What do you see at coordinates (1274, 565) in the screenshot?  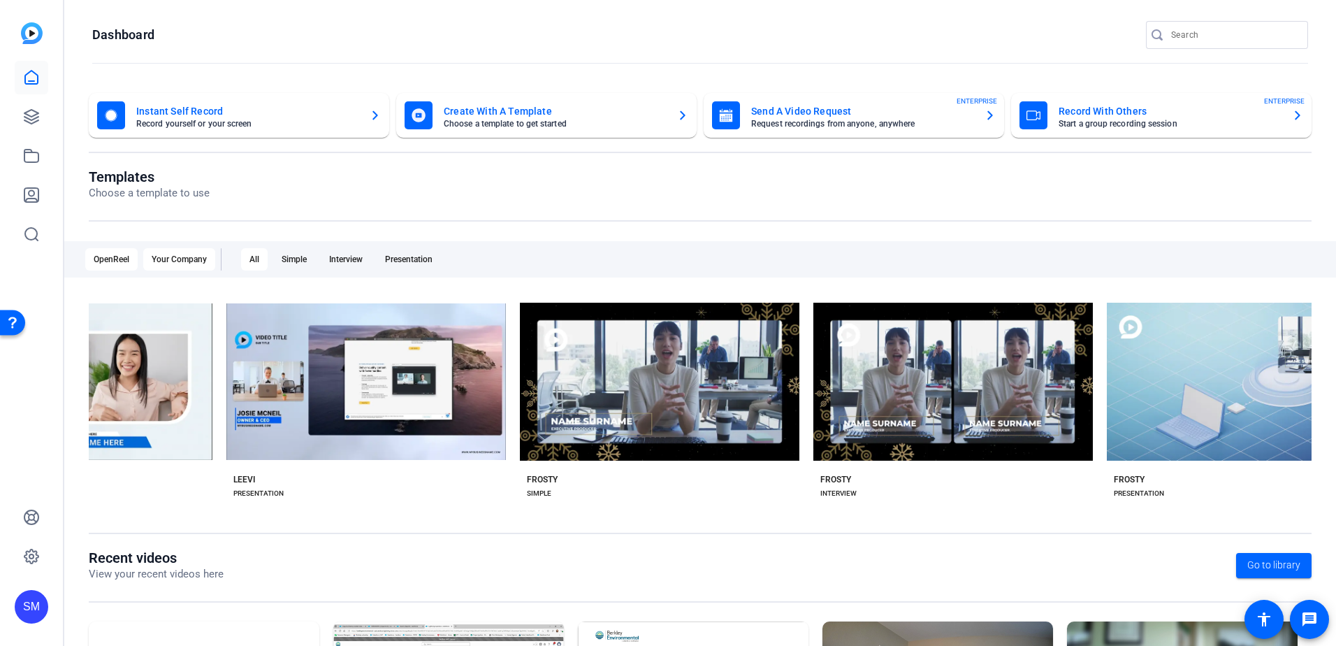 I see `span: Go to library` at bounding box center [1274, 565].